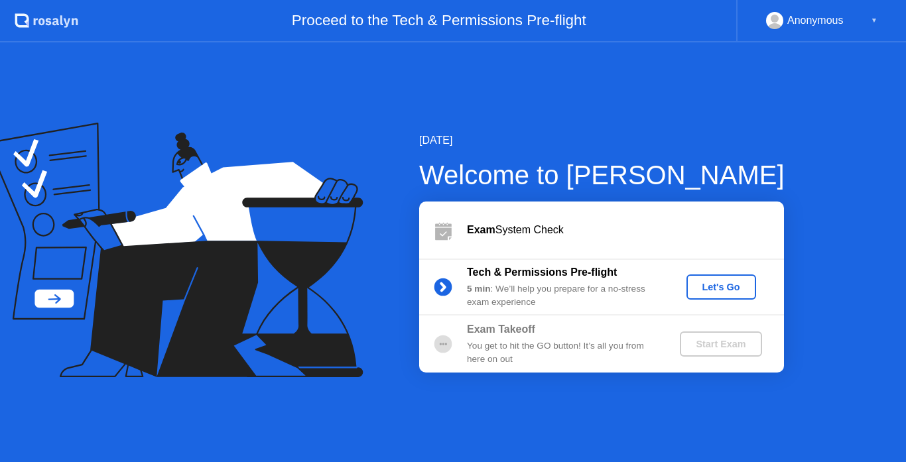  I want to click on div: Let's Go, so click(721, 287).